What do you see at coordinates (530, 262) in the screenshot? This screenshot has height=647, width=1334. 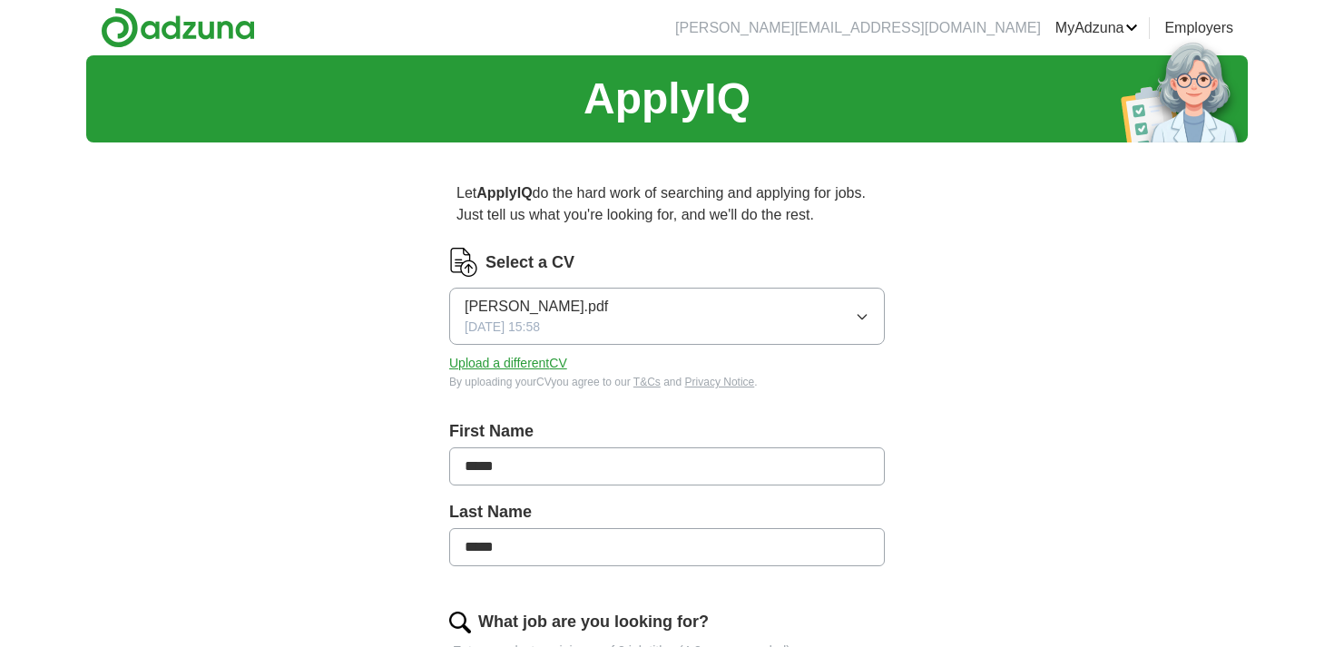 I see `label: Select a CV` at bounding box center [530, 262].